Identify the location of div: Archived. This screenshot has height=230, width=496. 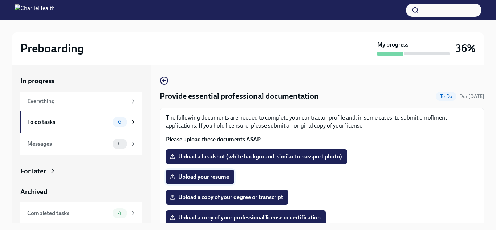
(81, 192).